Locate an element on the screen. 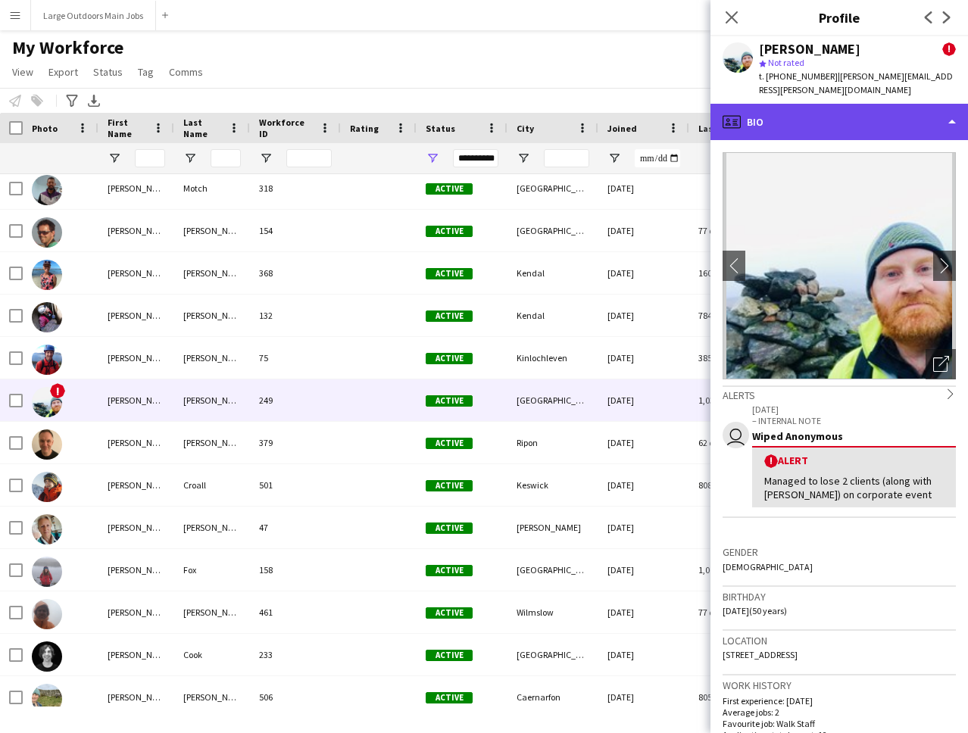 This screenshot has width=968, height=733. span: Comms is located at coordinates (186, 72).